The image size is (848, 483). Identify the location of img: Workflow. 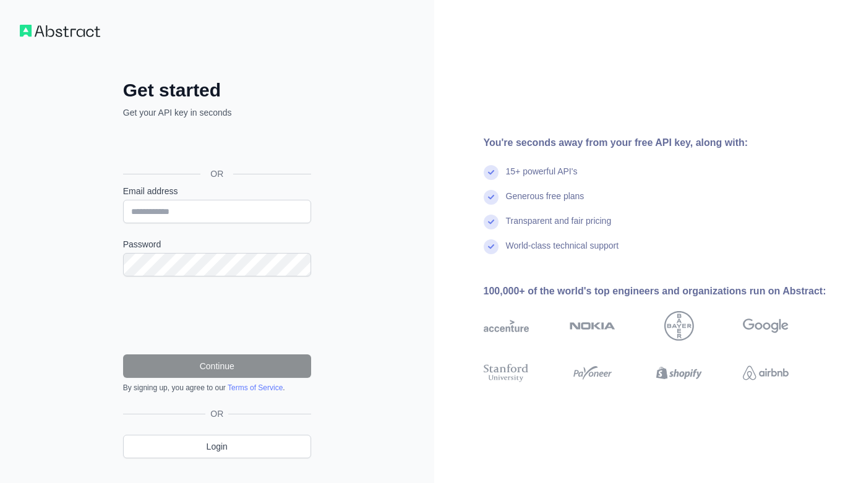
(60, 31).